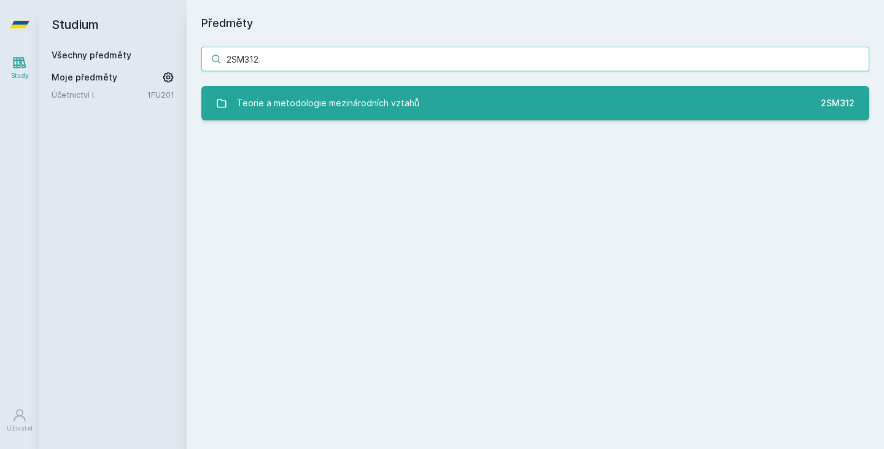  I want to click on div: Uživatel, so click(20, 428).